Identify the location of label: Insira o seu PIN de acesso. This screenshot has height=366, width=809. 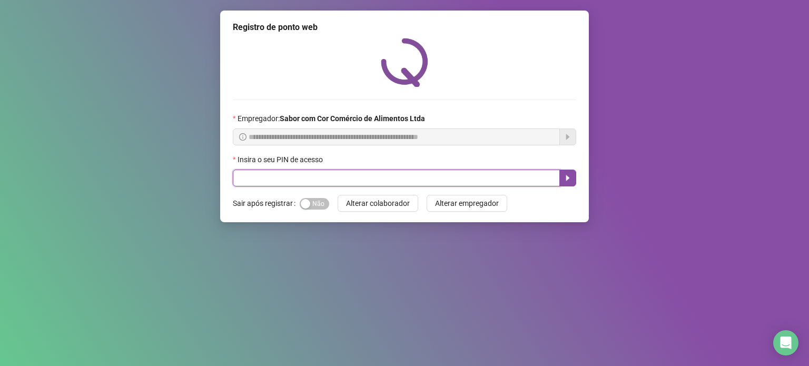
(281, 160).